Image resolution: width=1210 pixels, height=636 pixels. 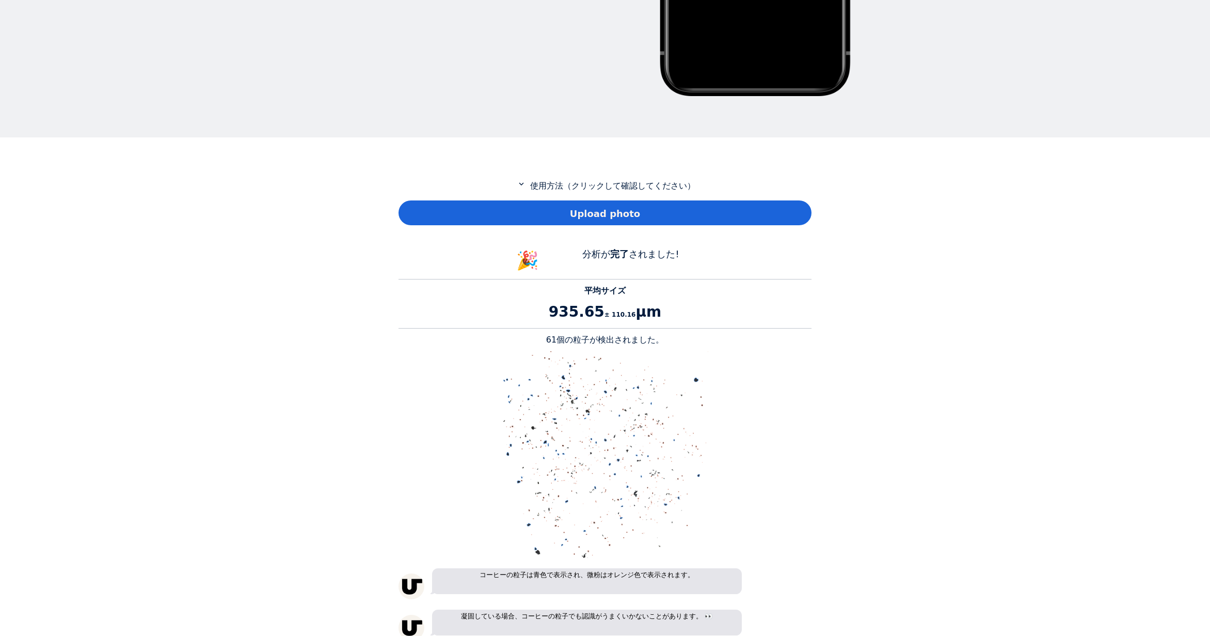 I want to click on p: 使用方法（クリックして確認してください）, so click(x=605, y=185).